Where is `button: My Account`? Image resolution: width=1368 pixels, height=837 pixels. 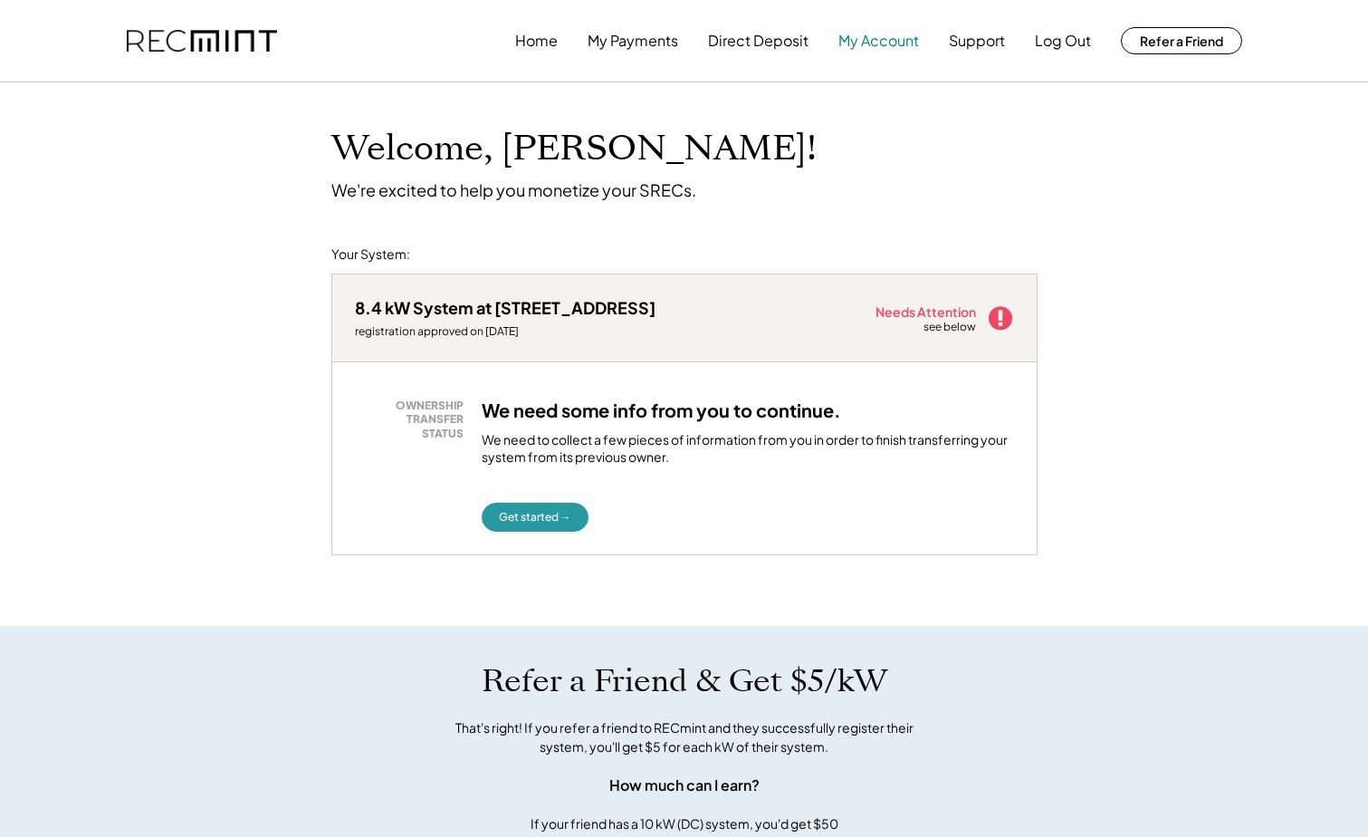
button: My Account is located at coordinates (878, 41).